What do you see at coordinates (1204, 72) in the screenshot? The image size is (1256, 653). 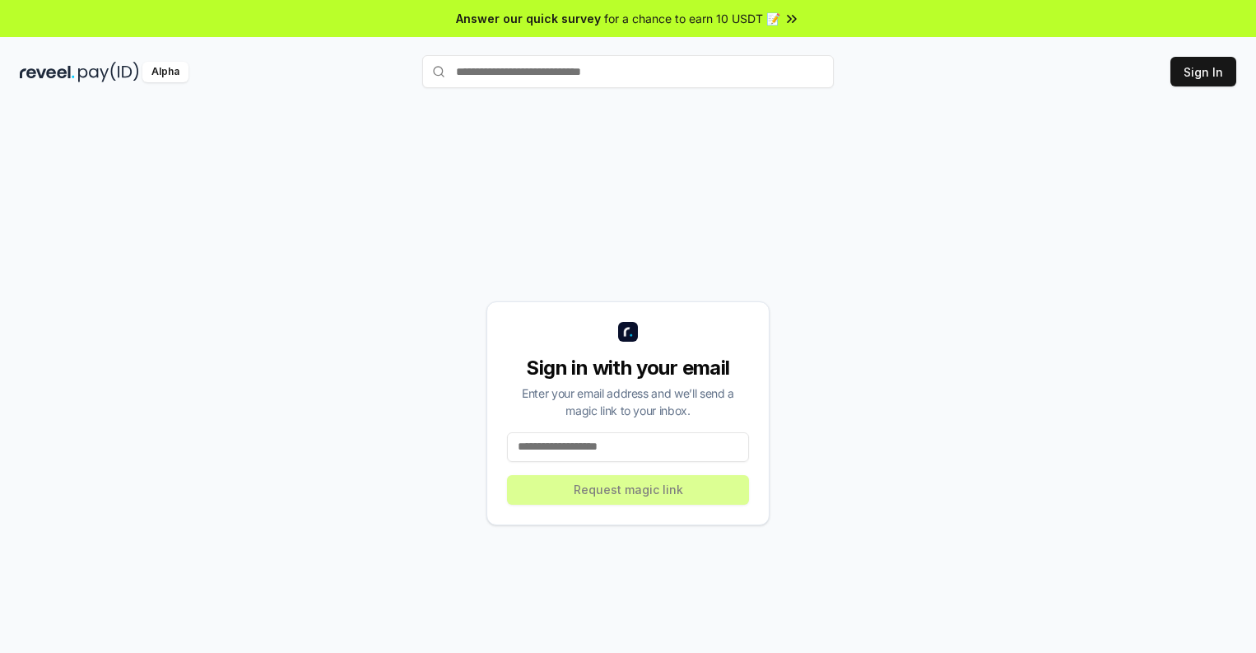 I see `button: Sign In` at bounding box center [1204, 72].